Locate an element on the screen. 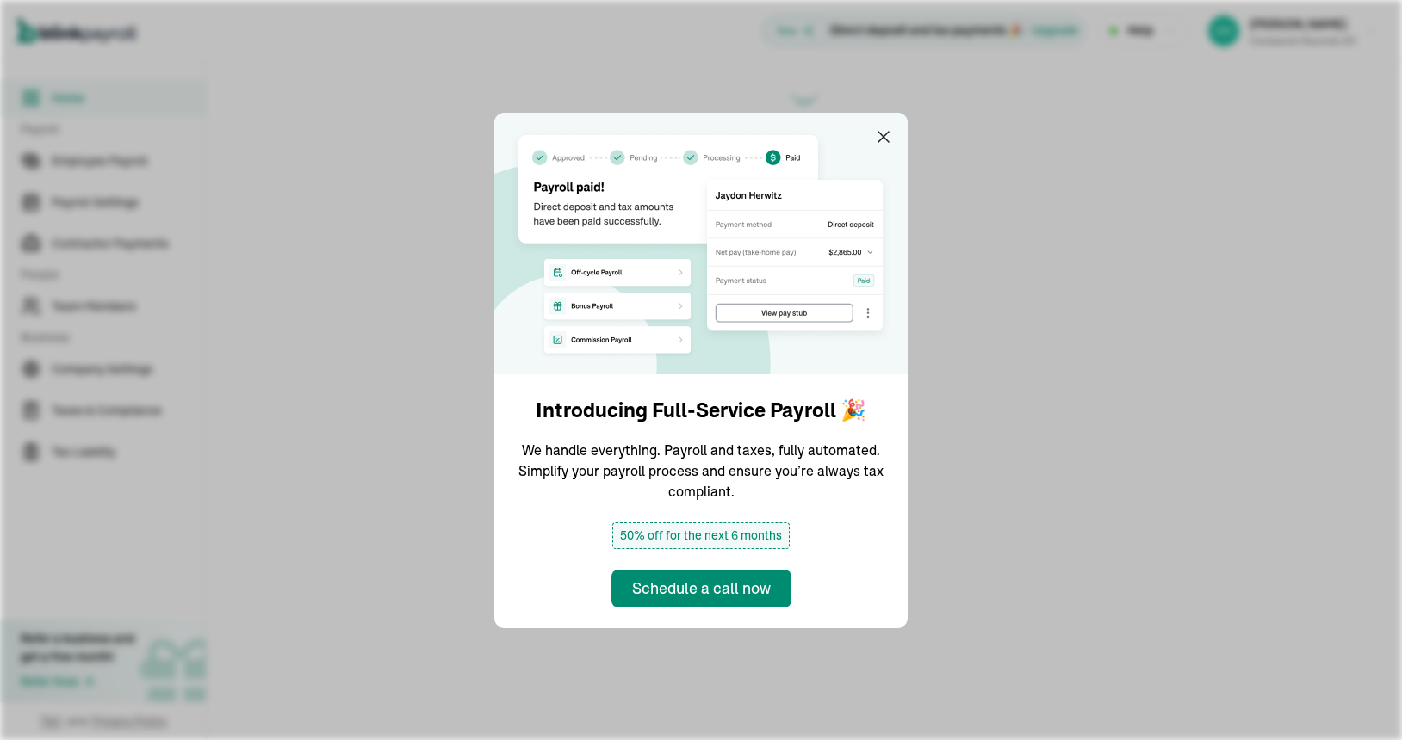 This screenshot has width=1402, height=740. div: Schedule a call now is located at coordinates (701, 588).